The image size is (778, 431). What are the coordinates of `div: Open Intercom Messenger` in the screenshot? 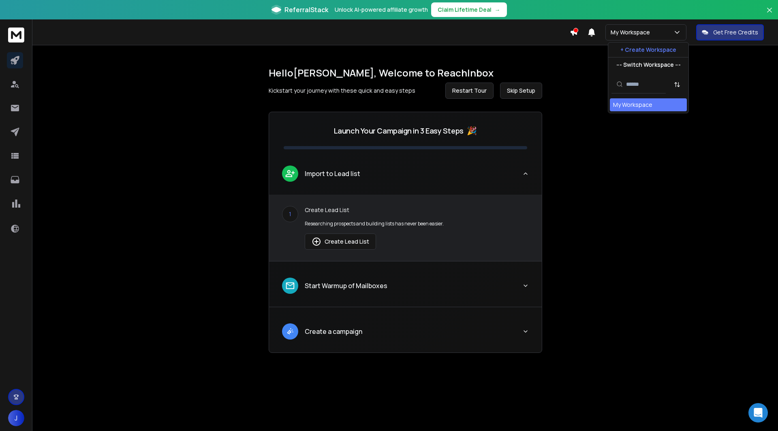 It's located at (758, 413).